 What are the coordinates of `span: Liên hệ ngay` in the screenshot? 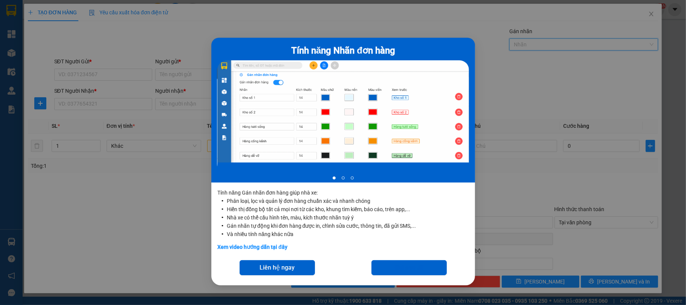 It's located at (277, 267).